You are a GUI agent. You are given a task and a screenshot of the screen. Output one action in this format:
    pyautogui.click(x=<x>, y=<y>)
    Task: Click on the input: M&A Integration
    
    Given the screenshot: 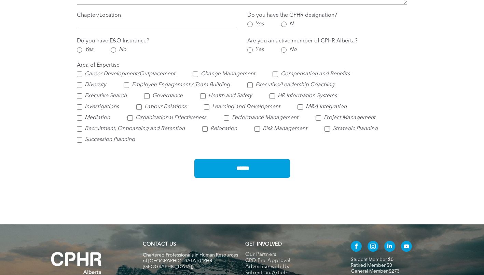 What is the action you would take?
    pyautogui.click(x=300, y=107)
    